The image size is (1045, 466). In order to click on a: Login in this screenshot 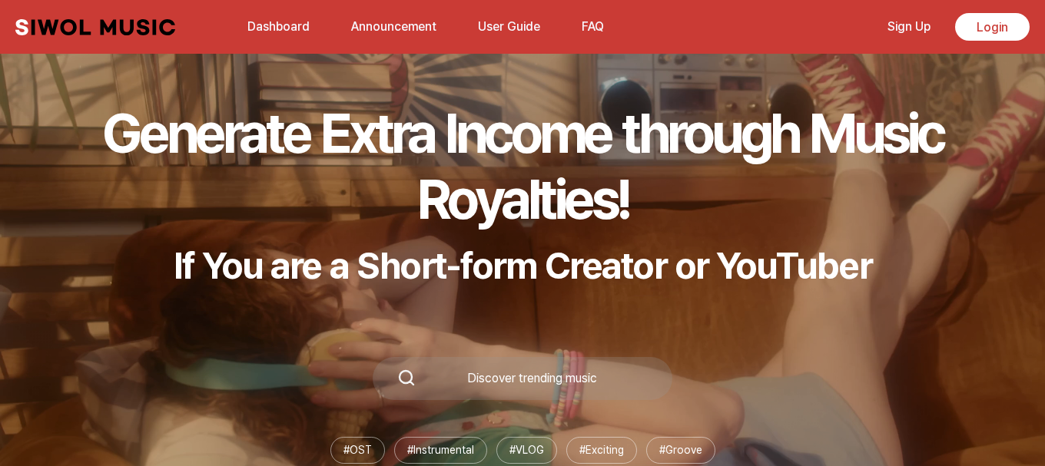, I will do `click(992, 27)`.